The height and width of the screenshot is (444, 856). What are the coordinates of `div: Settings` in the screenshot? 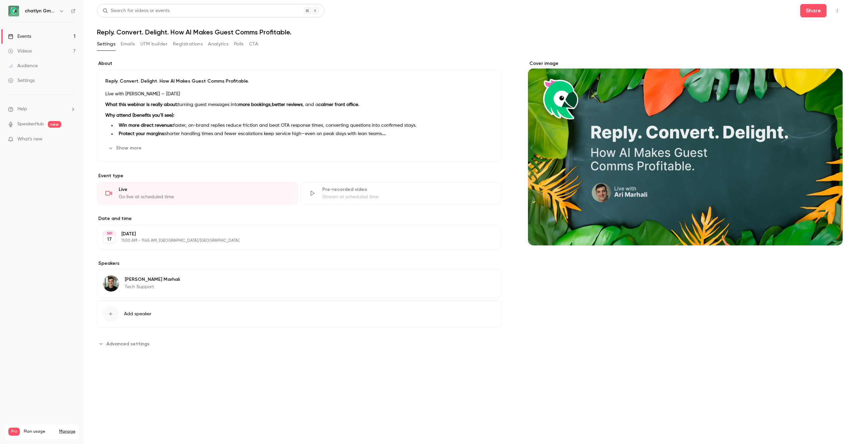 It's located at (21, 81).